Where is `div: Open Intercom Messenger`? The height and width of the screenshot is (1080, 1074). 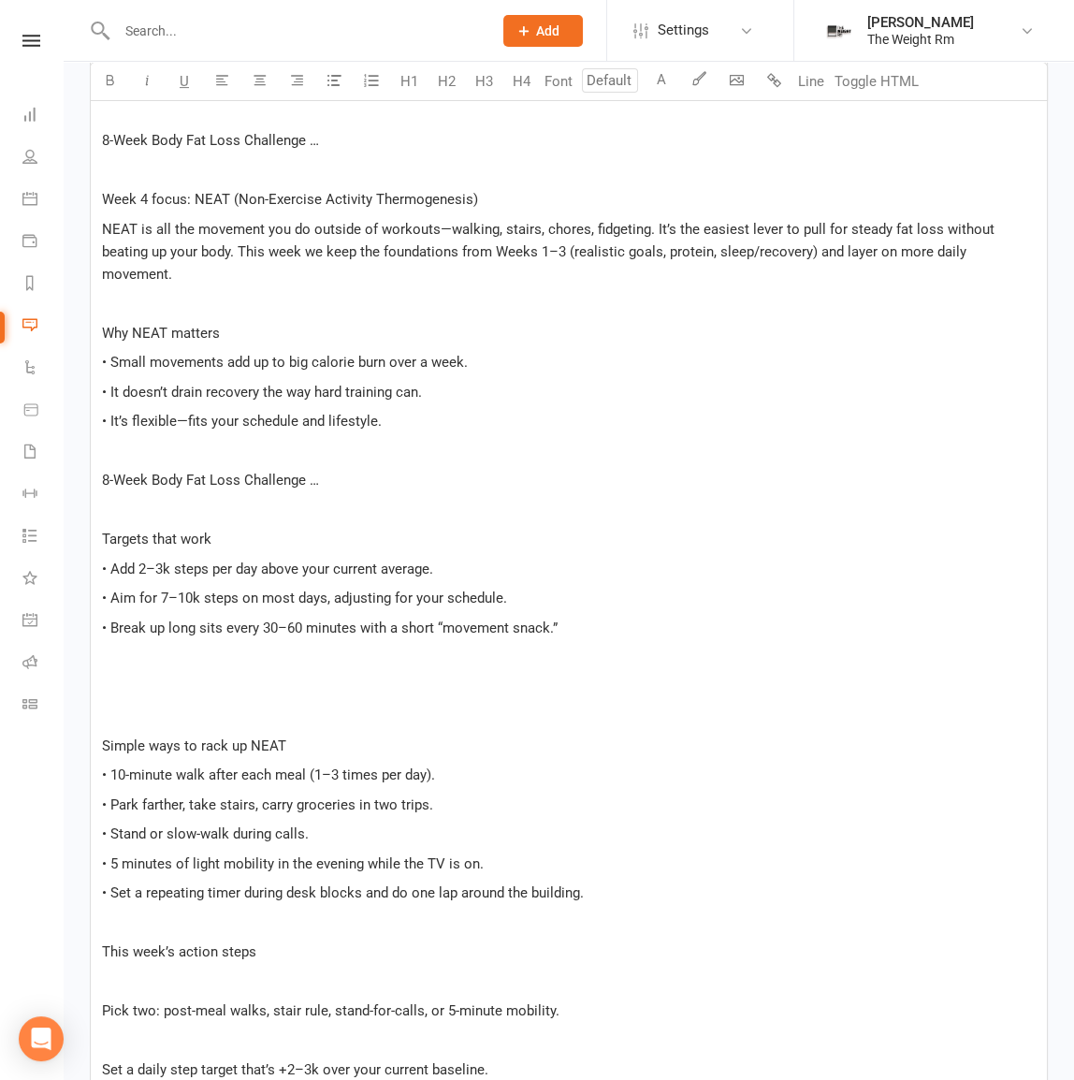
div: Open Intercom Messenger is located at coordinates (41, 1039).